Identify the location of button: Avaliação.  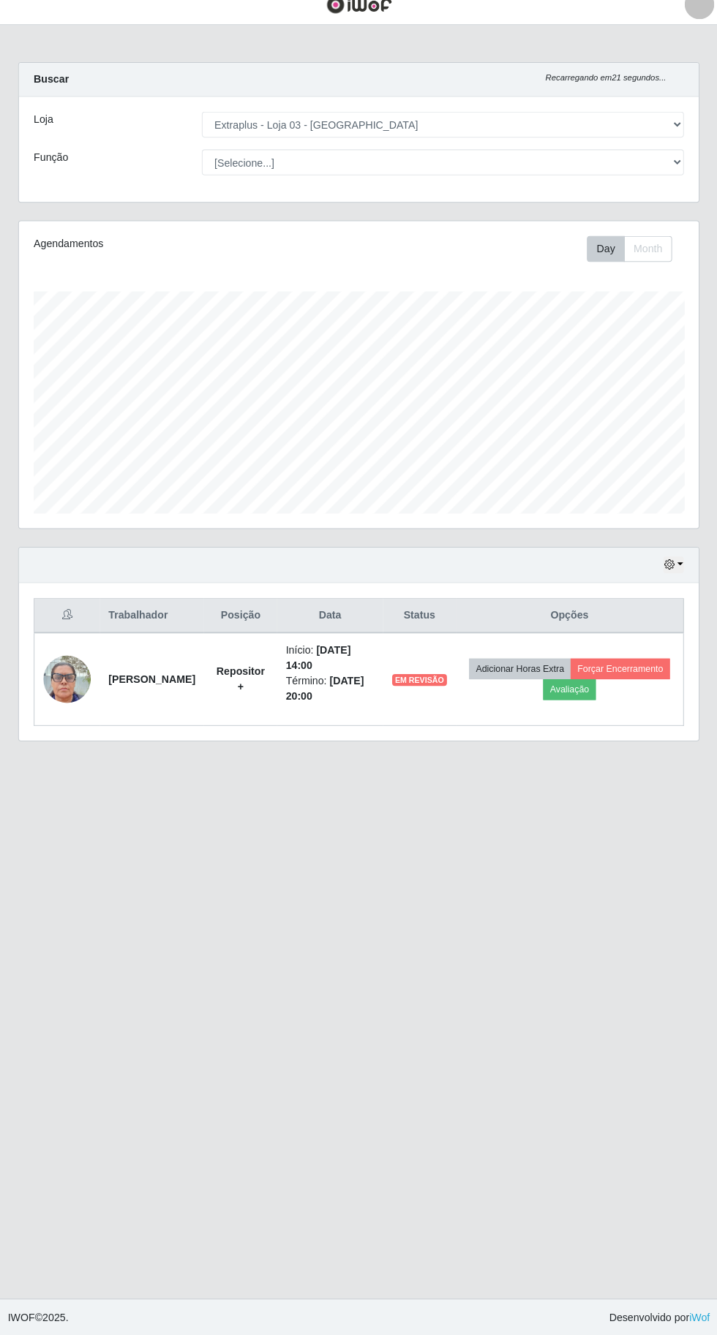
(566, 697).